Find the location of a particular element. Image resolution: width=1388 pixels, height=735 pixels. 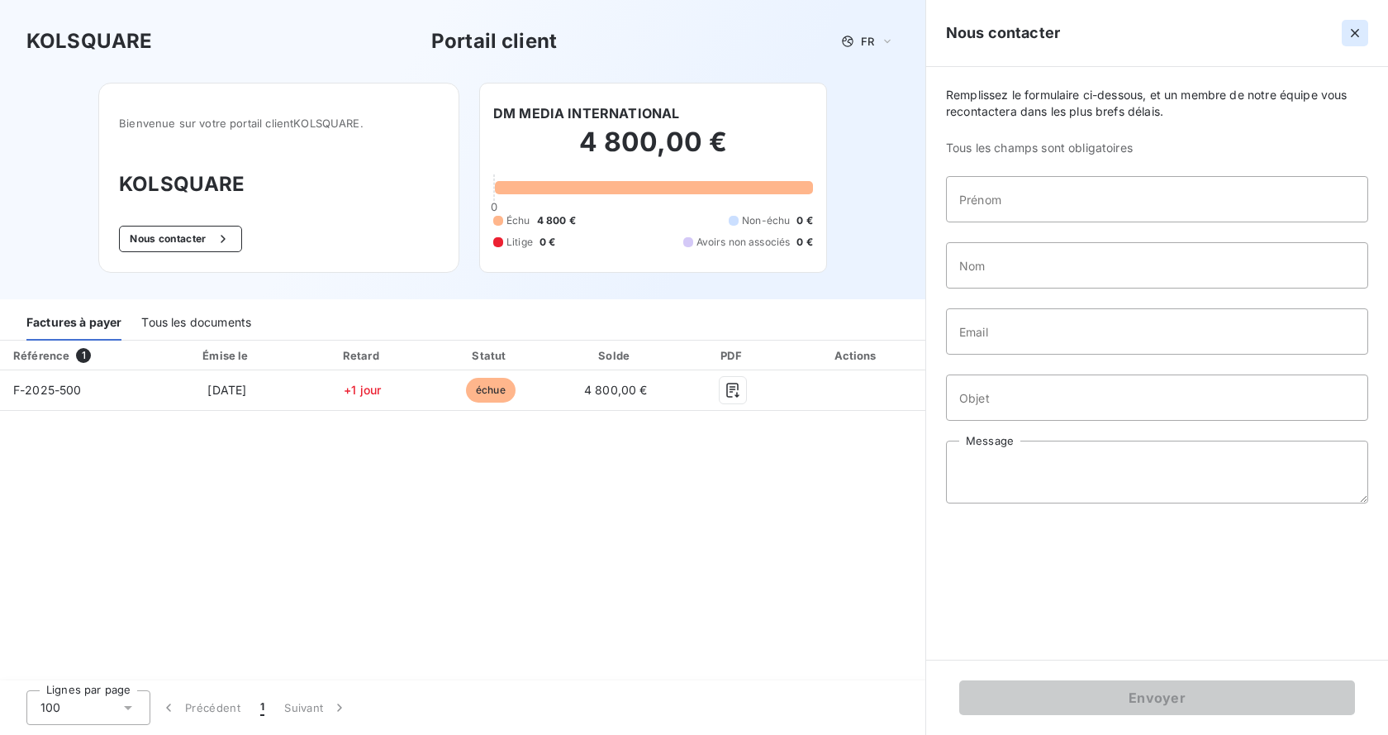

span: 100 is located at coordinates (50, 707).